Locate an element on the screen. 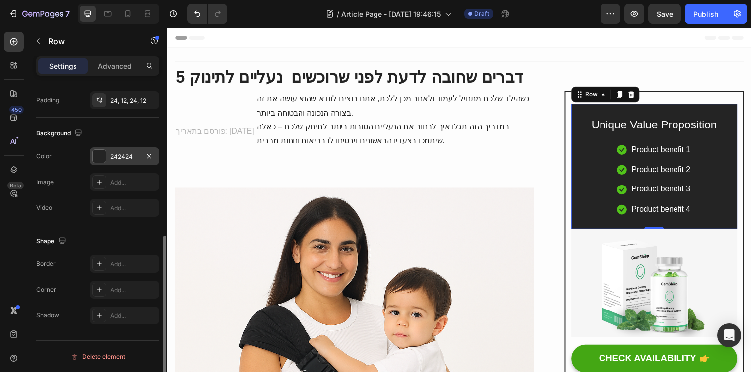 The width and height of the screenshot is (751, 372). img: Alt Image is located at coordinates (496, 261).